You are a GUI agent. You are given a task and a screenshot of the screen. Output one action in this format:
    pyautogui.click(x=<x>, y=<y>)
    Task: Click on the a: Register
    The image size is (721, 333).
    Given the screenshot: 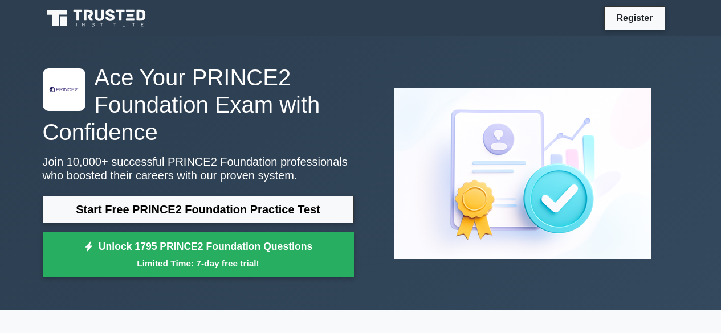 What is the action you would take?
    pyautogui.click(x=634, y=18)
    